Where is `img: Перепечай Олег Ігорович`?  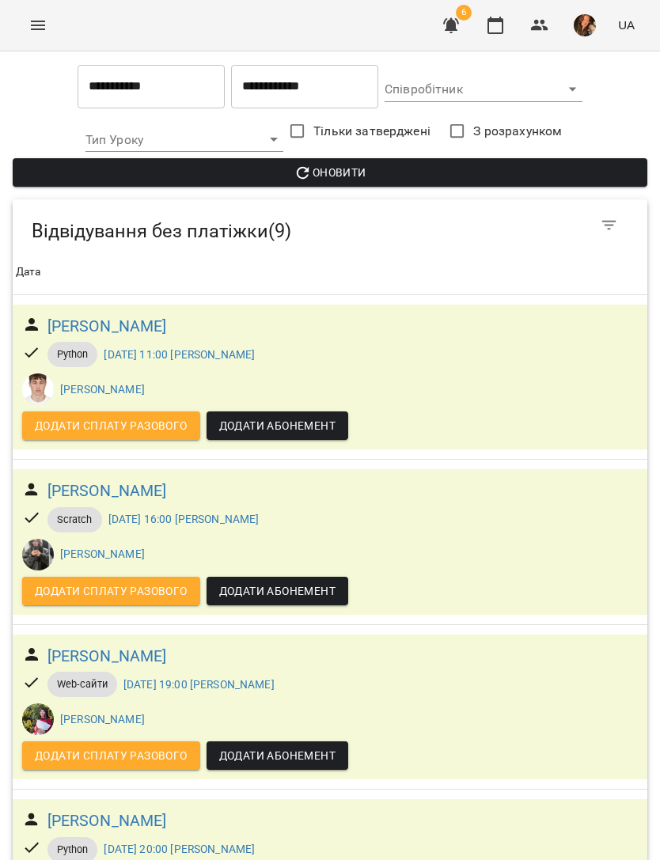
img: Перепечай Олег Ігорович is located at coordinates (38, 389).